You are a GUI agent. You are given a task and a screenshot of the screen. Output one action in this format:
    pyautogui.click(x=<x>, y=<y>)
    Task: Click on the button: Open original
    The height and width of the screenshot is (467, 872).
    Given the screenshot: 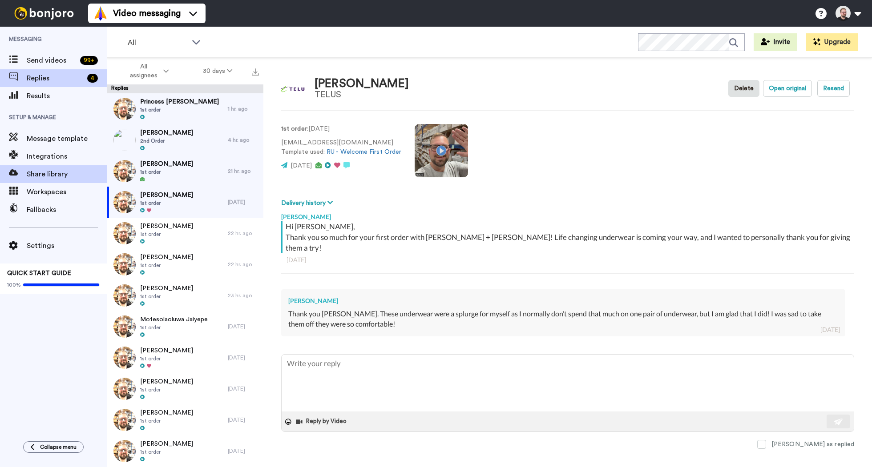 What is the action you would take?
    pyautogui.click(x=787, y=88)
    